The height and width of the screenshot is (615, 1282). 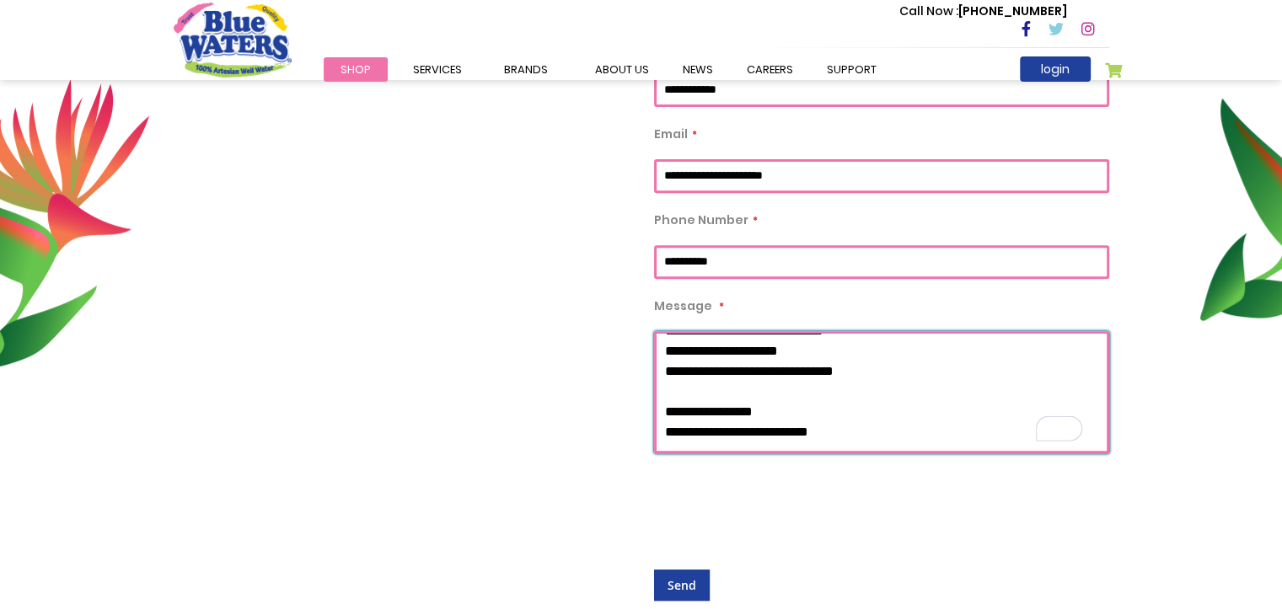 I want to click on span: Send, so click(x=682, y=585).